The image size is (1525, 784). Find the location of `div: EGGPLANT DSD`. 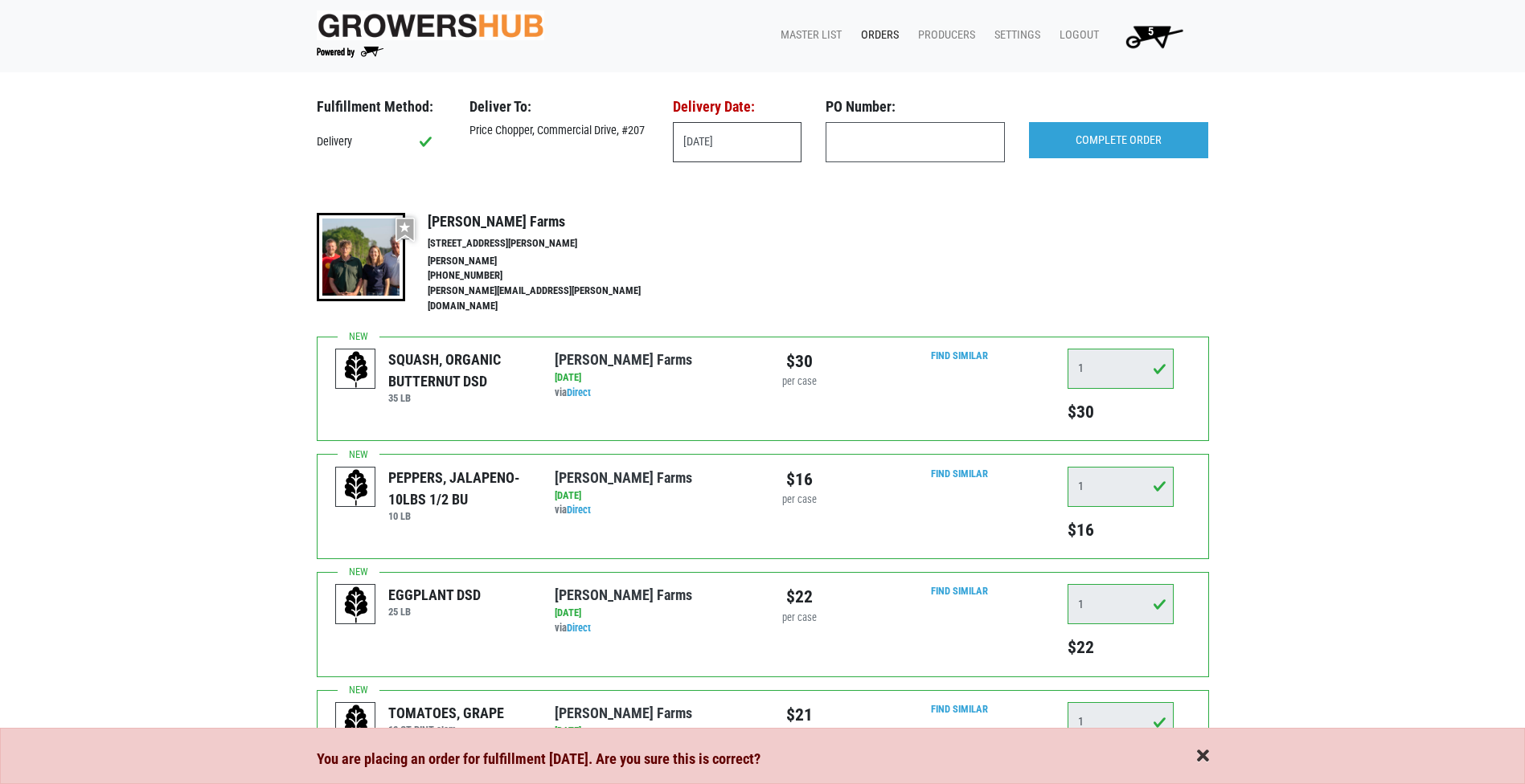

div: EGGPLANT DSD is located at coordinates (435, 595).